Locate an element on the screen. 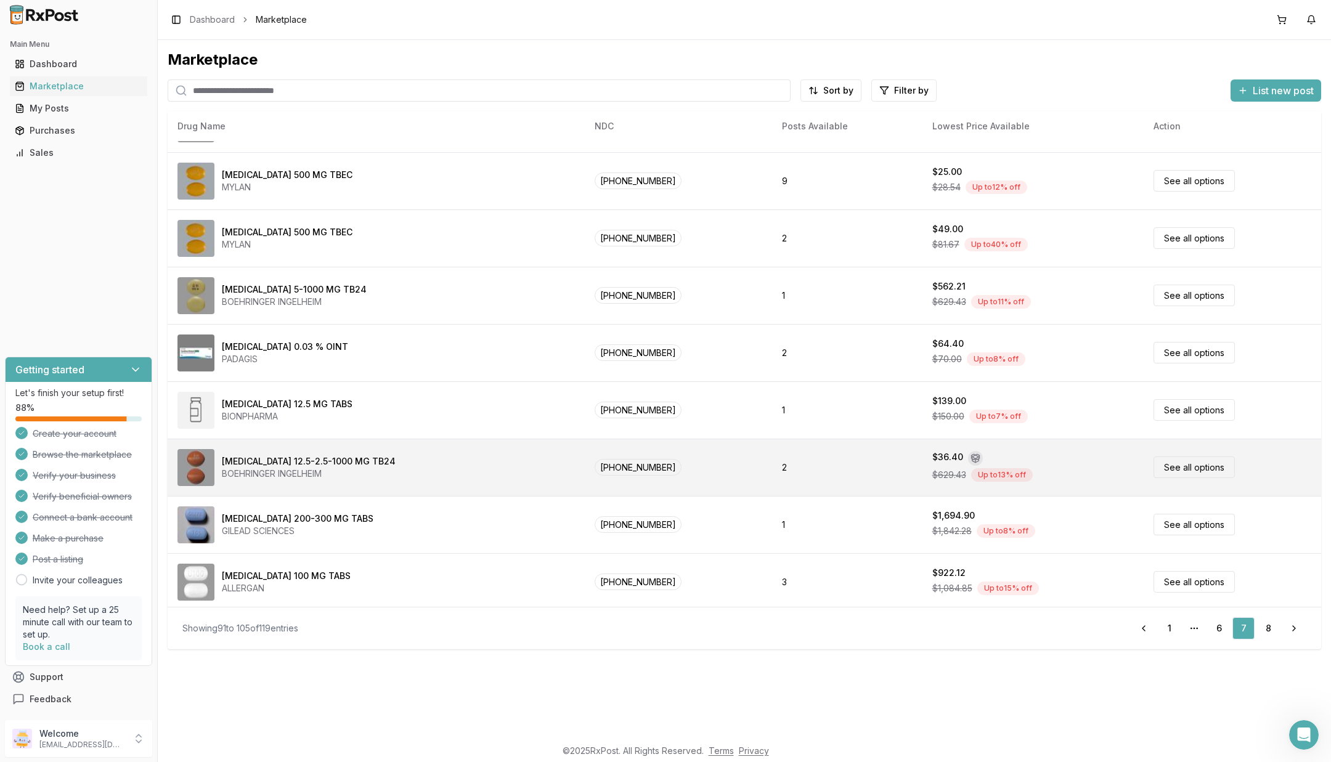  a: Dashboard is located at coordinates (78, 64).